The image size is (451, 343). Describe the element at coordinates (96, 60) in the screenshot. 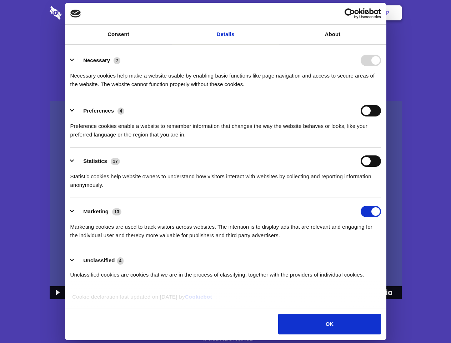

I see `label: Necessary` at that location.